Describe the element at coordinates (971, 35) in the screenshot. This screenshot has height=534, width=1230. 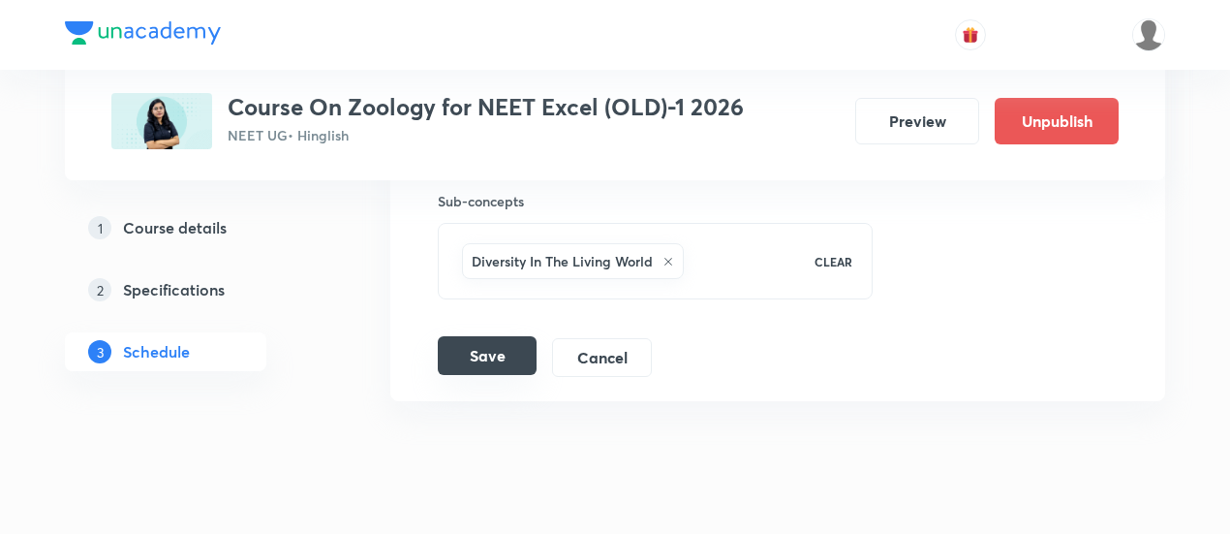
I see `button: avatar` at that location.